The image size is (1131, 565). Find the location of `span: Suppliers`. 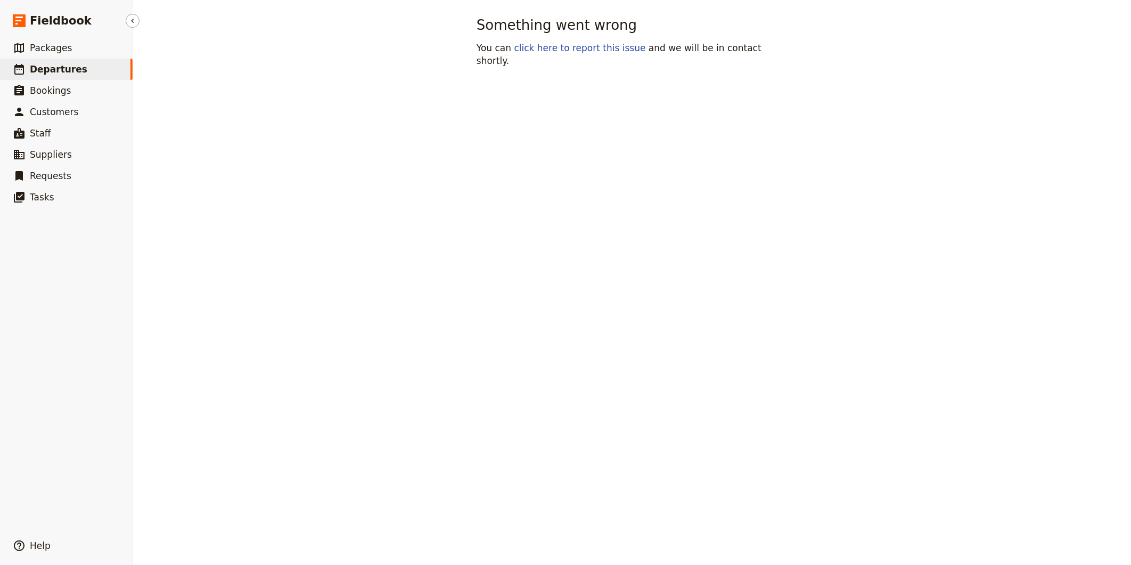

span: Suppliers is located at coordinates (51, 154).